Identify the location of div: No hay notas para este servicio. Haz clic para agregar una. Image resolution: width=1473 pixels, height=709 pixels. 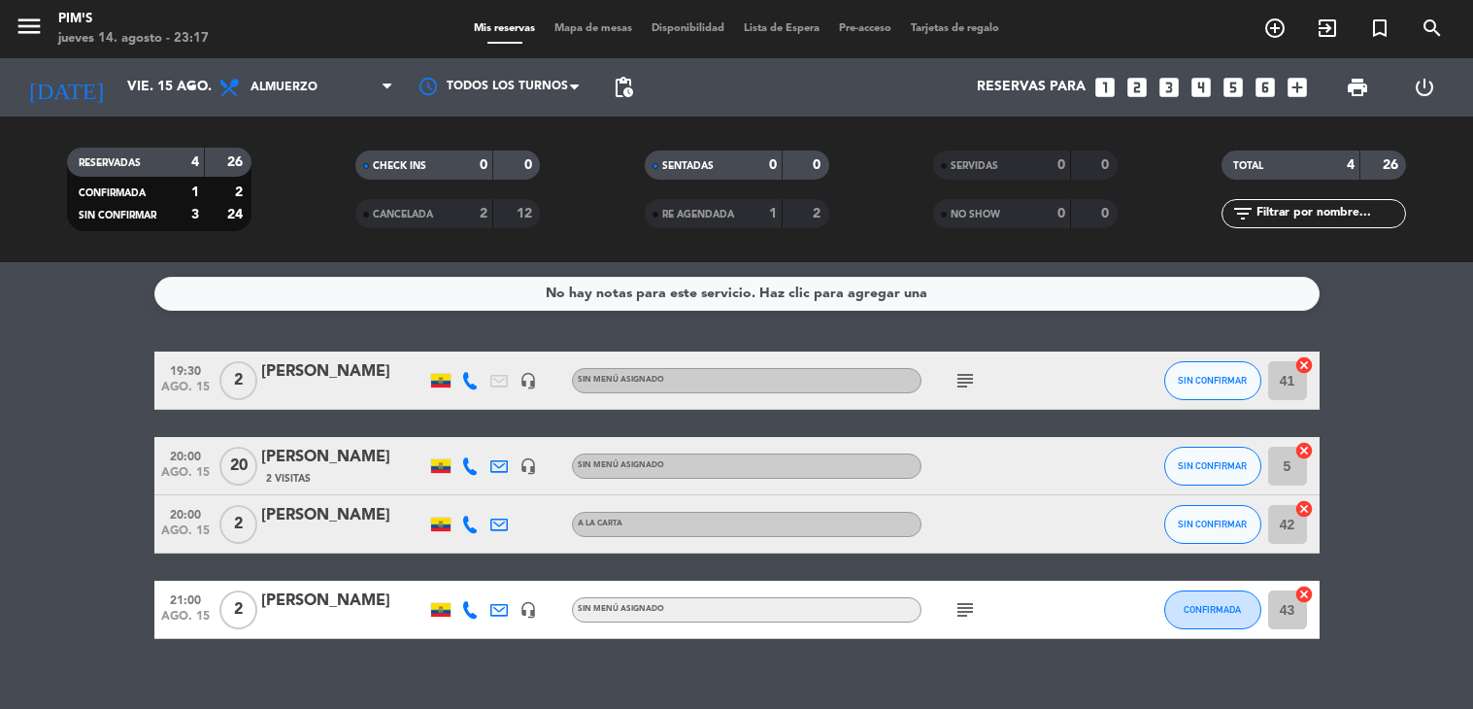
(736, 293).